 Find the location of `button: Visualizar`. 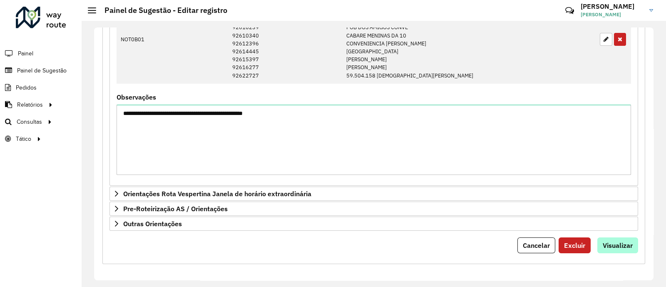

button: Visualizar is located at coordinates (618, 245).